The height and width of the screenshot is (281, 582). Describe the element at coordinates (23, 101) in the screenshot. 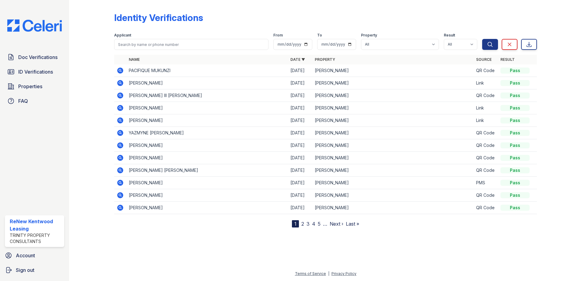

I see `span: FAQ` at that location.